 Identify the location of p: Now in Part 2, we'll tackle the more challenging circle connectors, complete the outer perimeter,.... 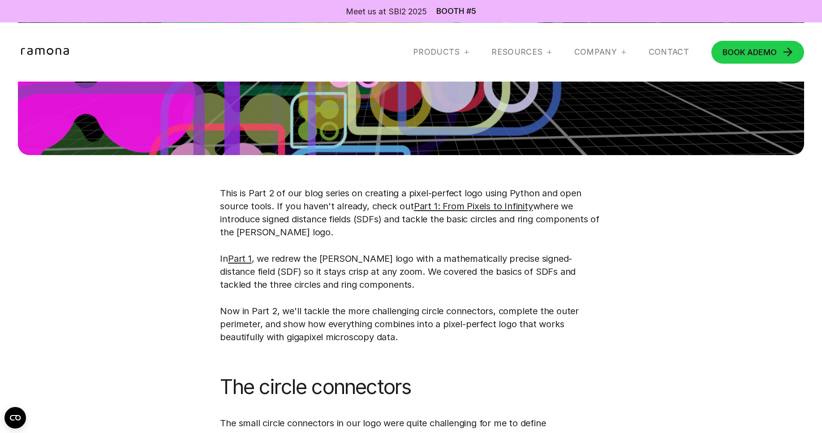
(411, 331).